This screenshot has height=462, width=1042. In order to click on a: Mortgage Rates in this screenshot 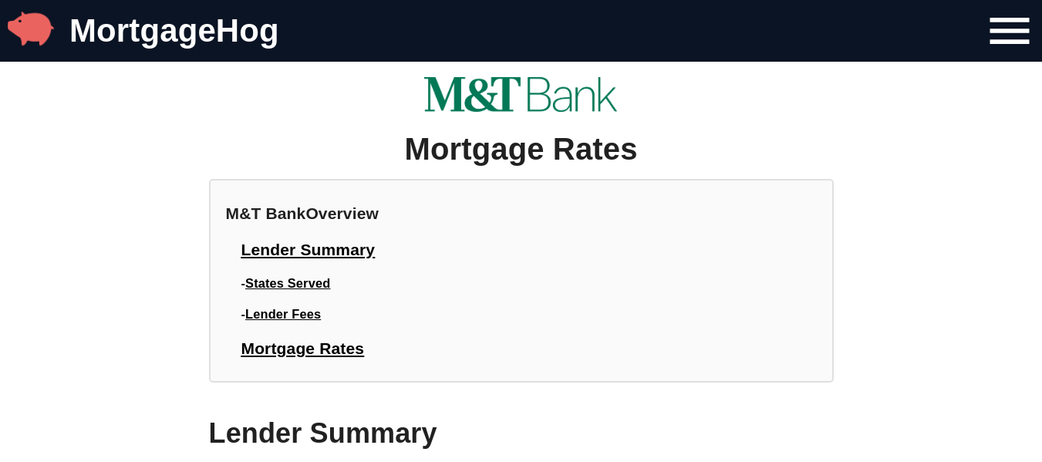, I will do `click(303, 348)`.